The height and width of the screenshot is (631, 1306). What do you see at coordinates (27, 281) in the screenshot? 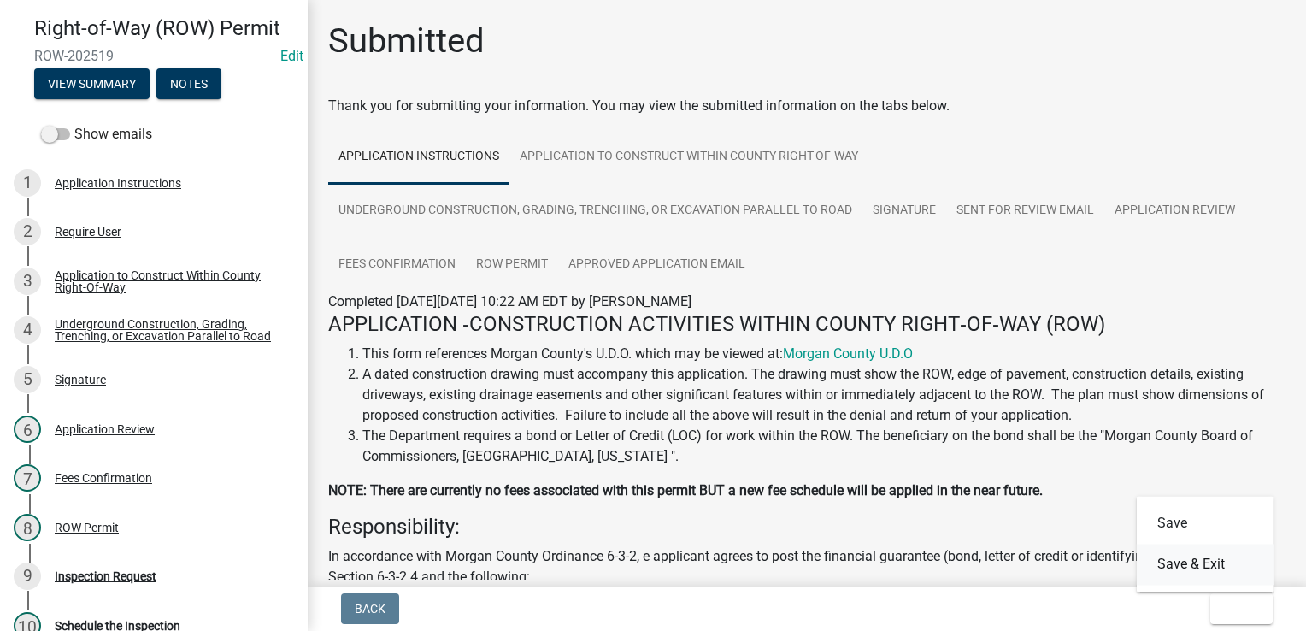
I see `div: 3` at bounding box center [27, 281].